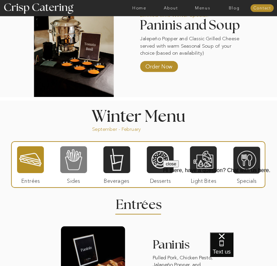  I want to click on nav: Home, so click(139, 8).